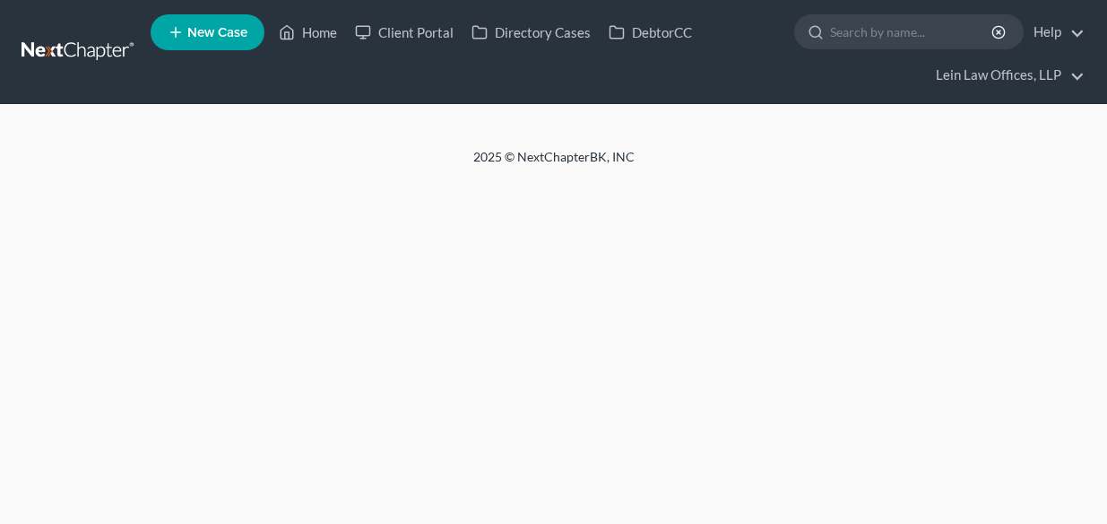 This screenshot has height=524, width=1107. Describe the element at coordinates (308, 32) in the screenshot. I see `a: Home` at that location.